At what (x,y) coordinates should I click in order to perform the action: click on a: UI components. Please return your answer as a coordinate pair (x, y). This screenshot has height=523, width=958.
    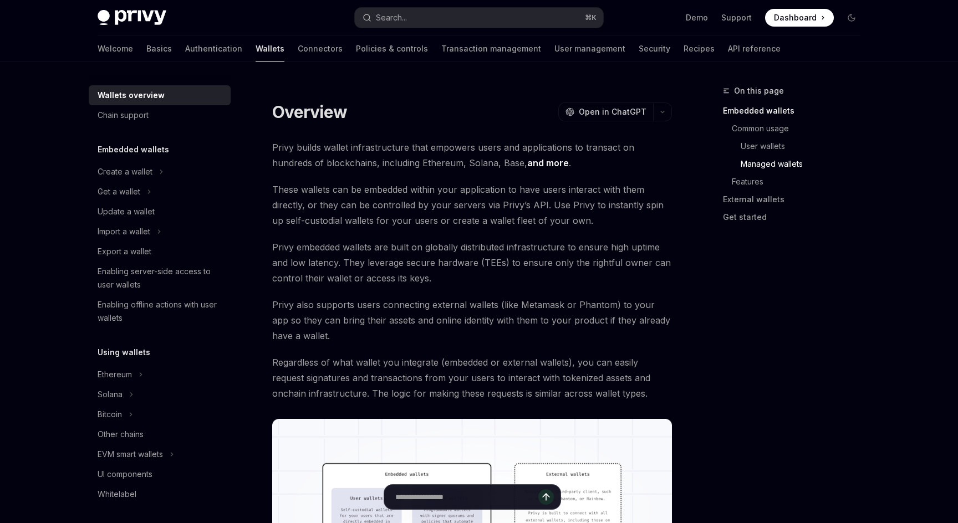
    Looking at the image, I should click on (160, 475).